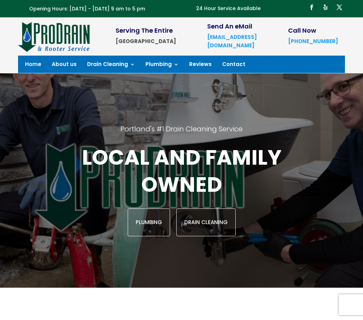  Describe the element at coordinates (312, 7) in the screenshot. I see `a: Follow on Facebook` at that location.